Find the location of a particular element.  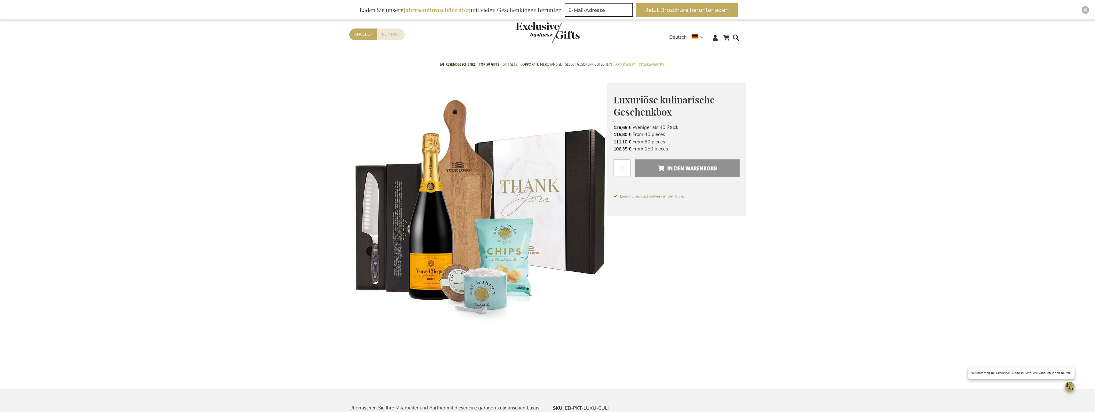

span: 115,80 € is located at coordinates (622, 134).